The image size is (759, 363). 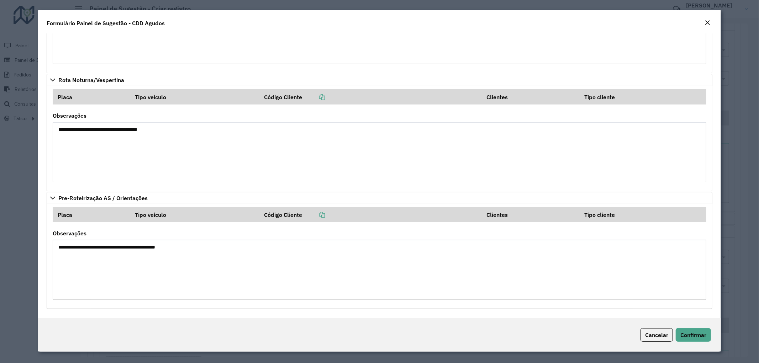 What do you see at coordinates (693, 335) in the screenshot?
I see `button: Confirmar` at bounding box center [693, 335].